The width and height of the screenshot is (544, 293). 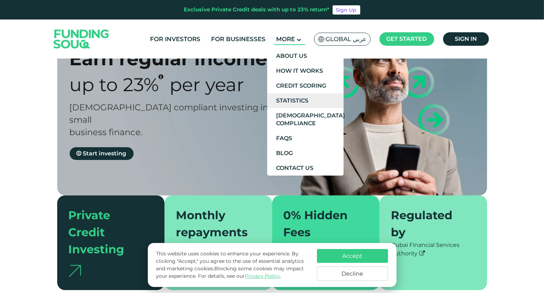 What do you see at coordinates (321, 39) in the screenshot?
I see `img: SA Flag` at bounding box center [321, 39].